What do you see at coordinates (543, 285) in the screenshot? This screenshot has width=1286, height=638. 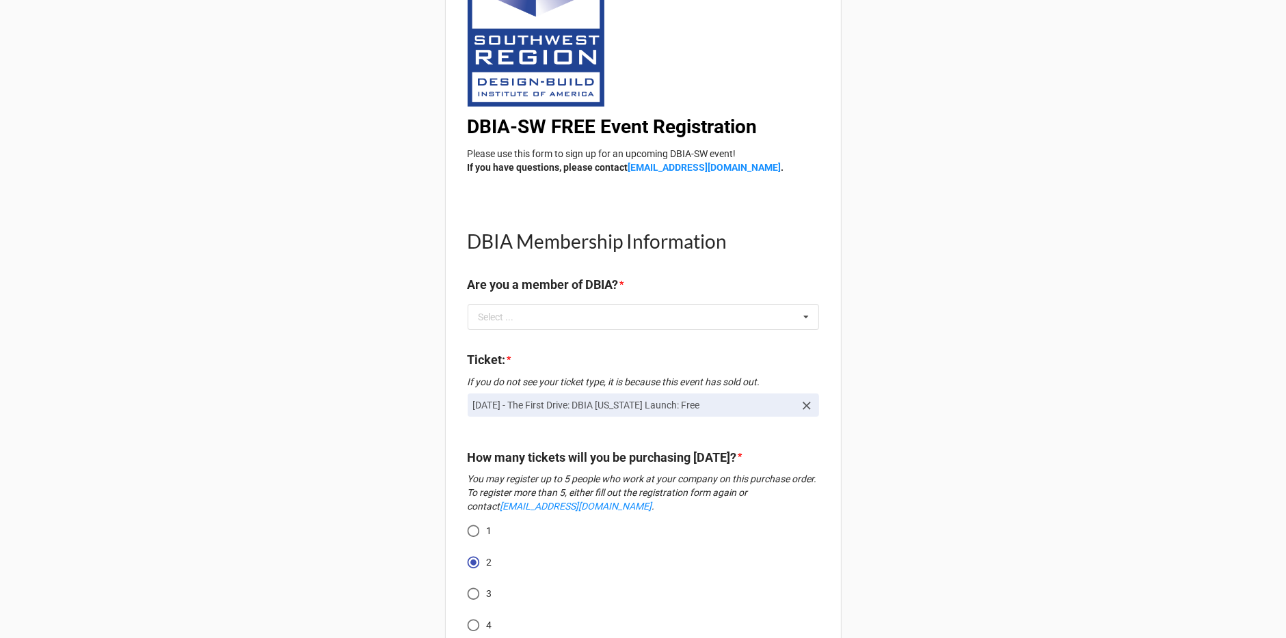 I see `label: Are you a member of DBIA?` at bounding box center [543, 285].